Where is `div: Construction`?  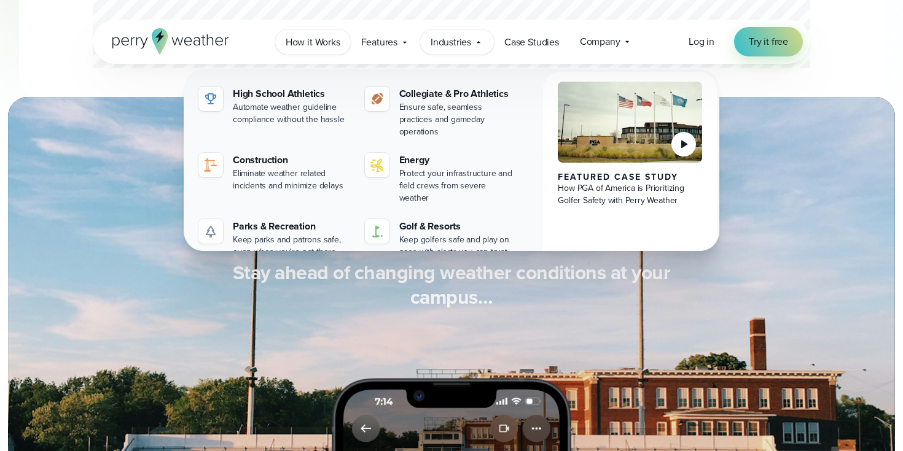 div: Construction is located at coordinates (291, 160).